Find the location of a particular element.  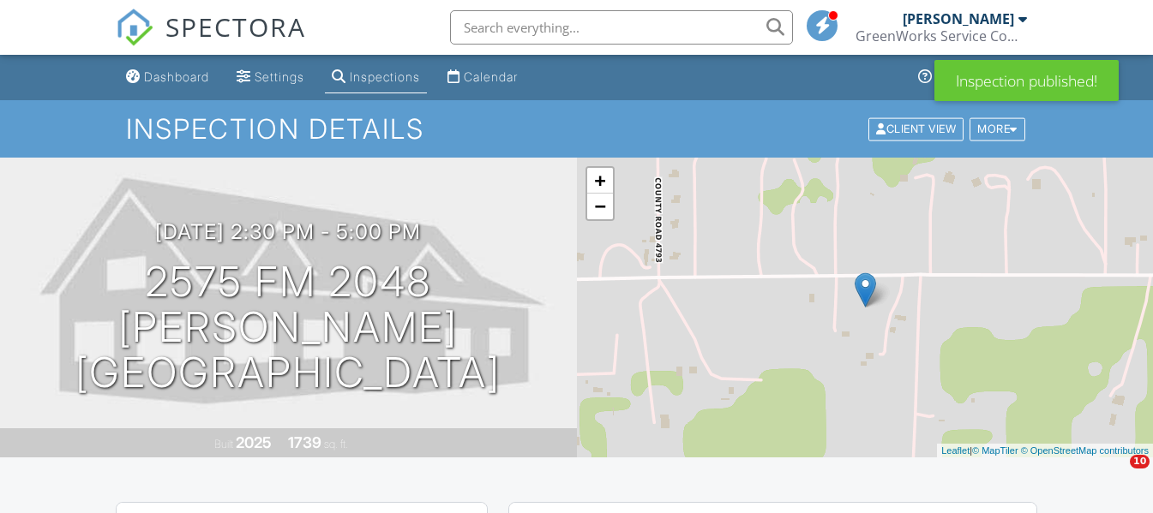

span: Built is located at coordinates (224, 444).